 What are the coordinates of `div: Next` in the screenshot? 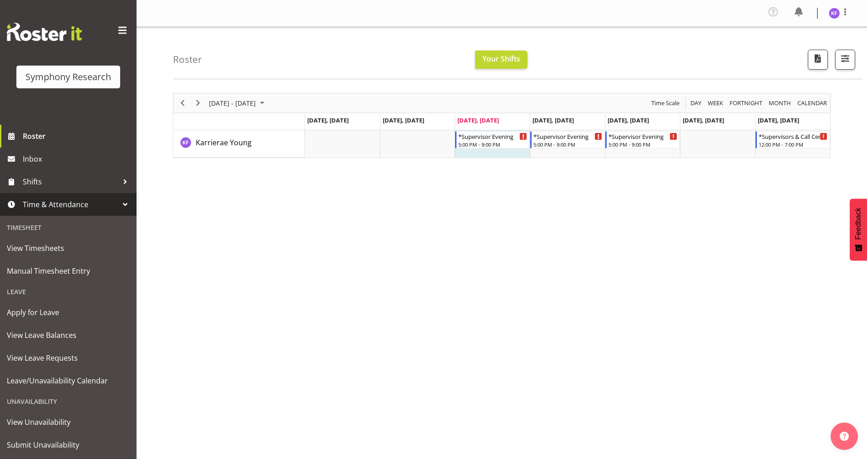 It's located at (198, 103).